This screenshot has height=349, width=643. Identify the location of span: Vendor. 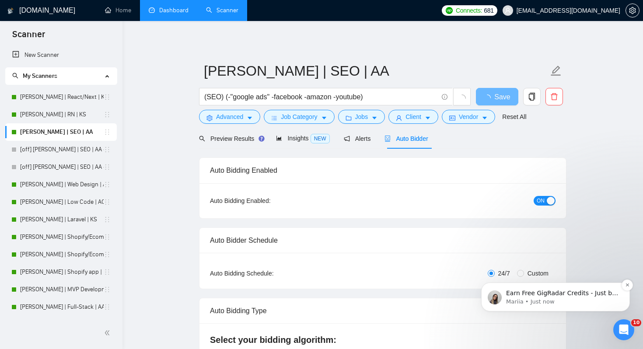
(468, 117).